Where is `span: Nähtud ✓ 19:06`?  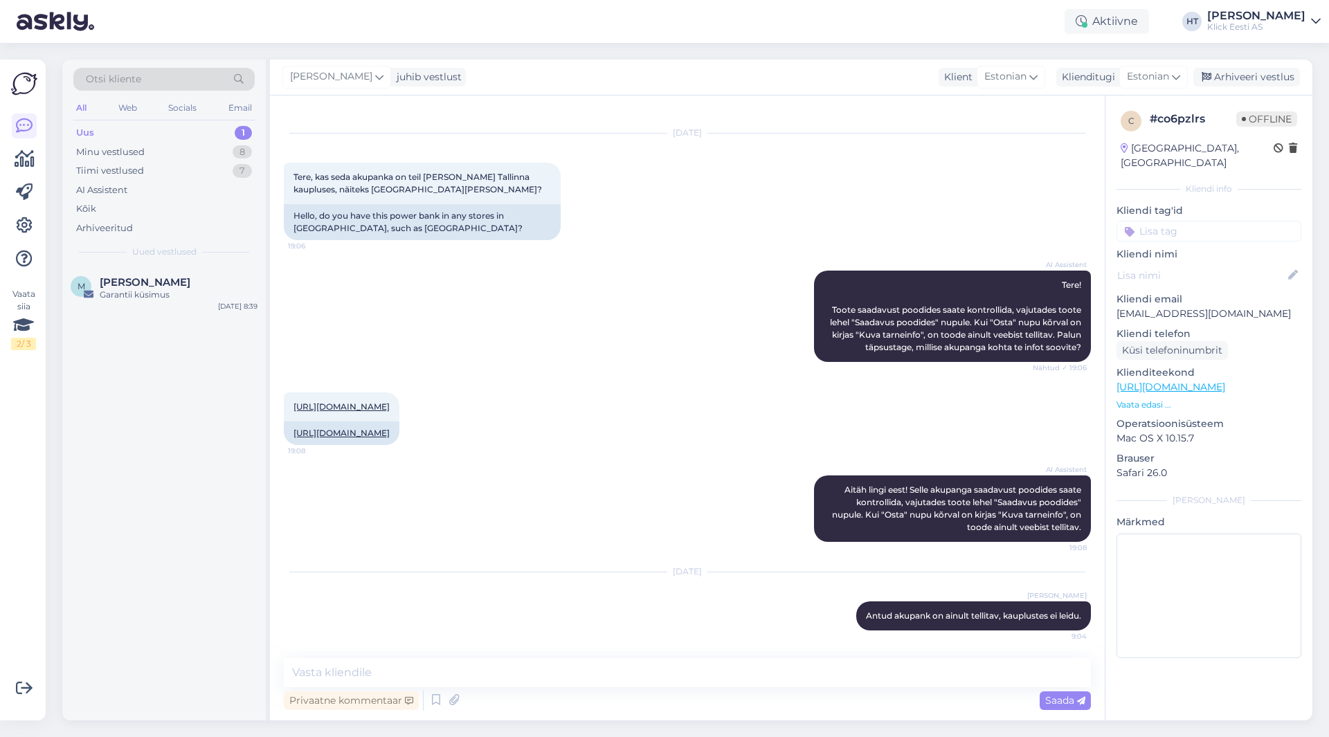
span: Nähtud ✓ 19:06 is located at coordinates (1060, 368).